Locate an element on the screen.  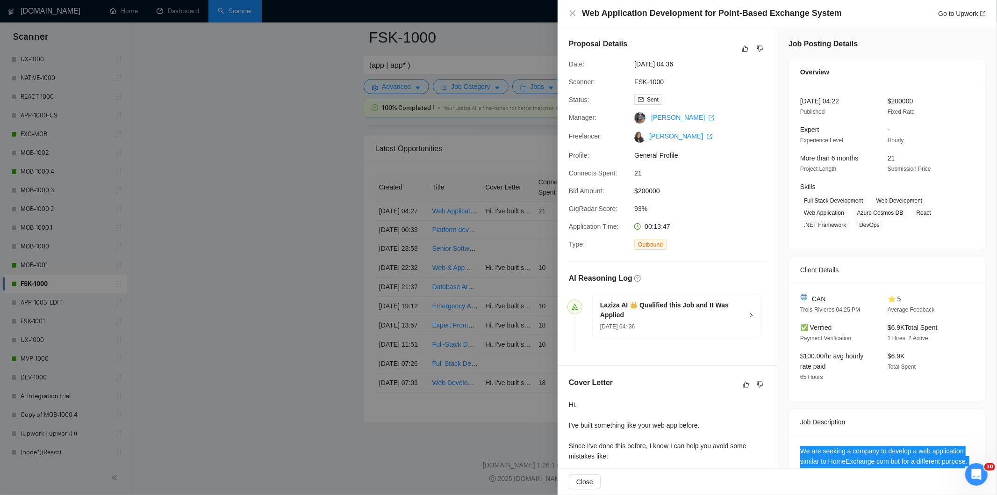
span: ⭐ 5 is located at coordinates (894, 299).